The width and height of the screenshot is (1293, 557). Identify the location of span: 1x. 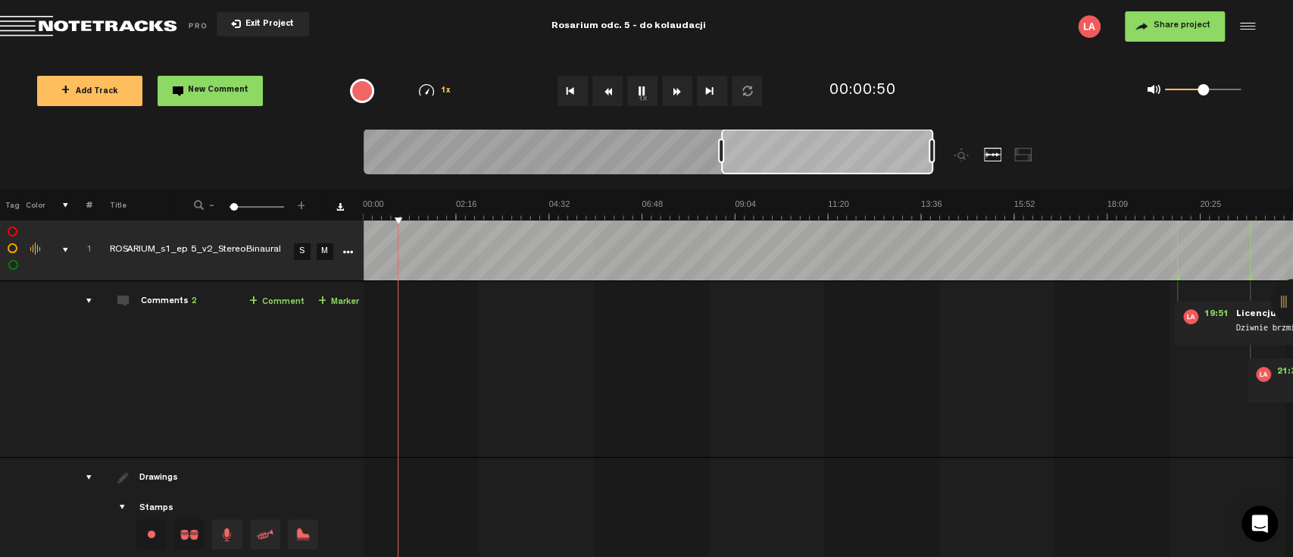
(446, 91).